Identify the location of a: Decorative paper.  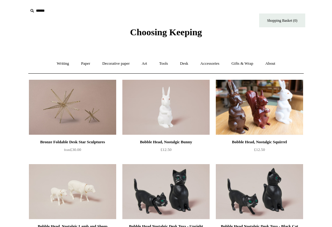
(116, 64).